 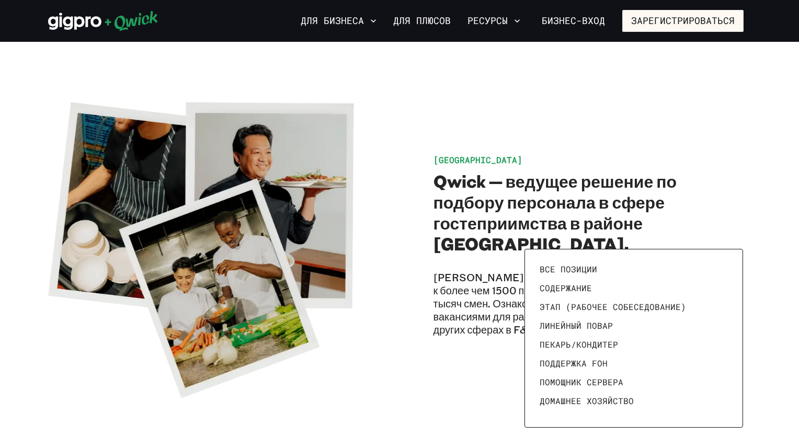 I want to click on span: Линейный повар, so click(x=576, y=326).